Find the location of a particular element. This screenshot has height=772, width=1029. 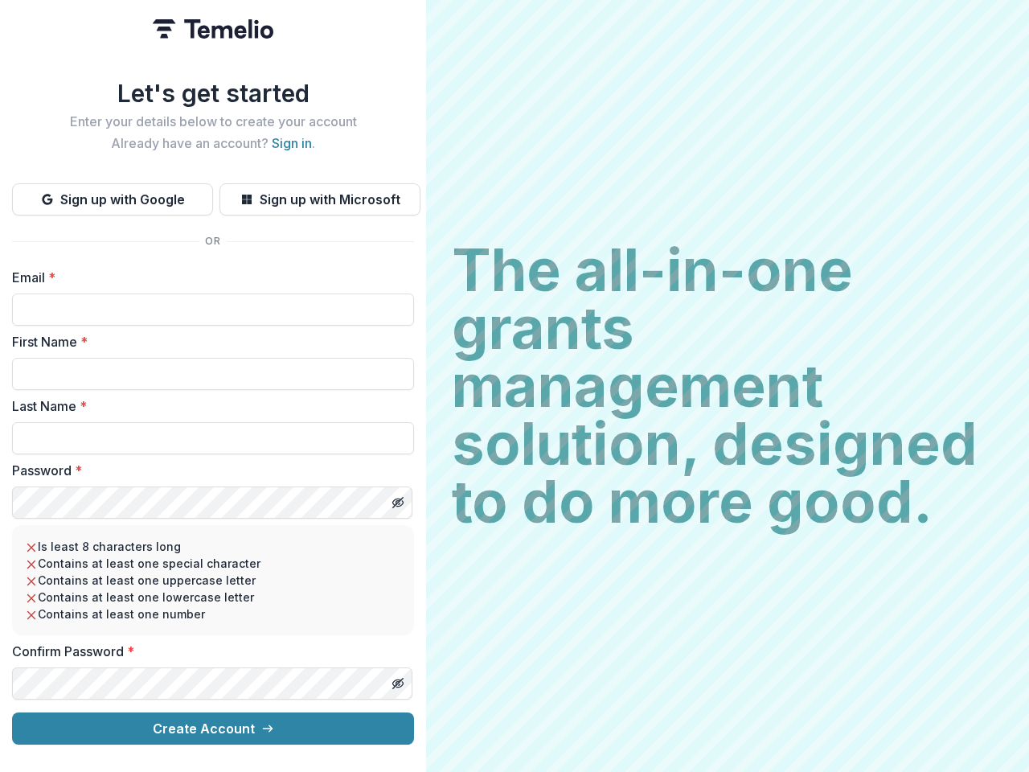

li: Contains at least one lowercase letter is located at coordinates (213, 597).